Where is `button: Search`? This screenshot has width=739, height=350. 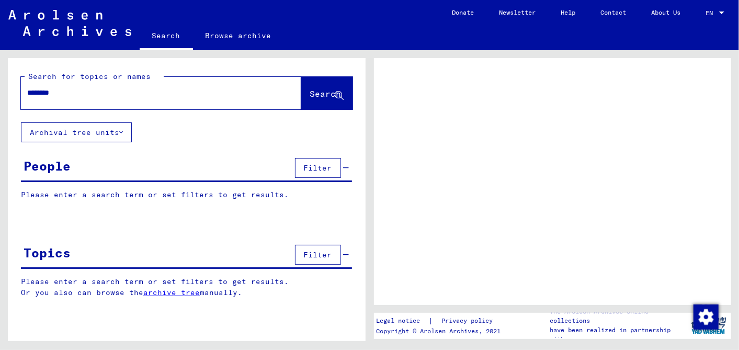 button: Search is located at coordinates (327, 93).